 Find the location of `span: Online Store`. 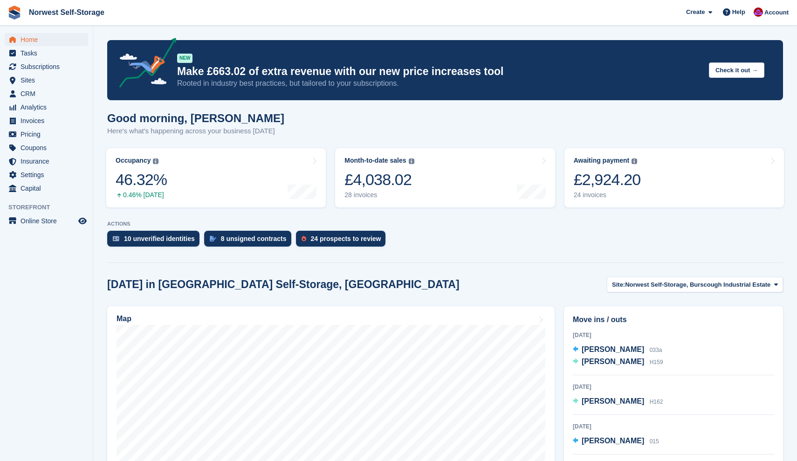

span: Online Store is located at coordinates (48, 221).